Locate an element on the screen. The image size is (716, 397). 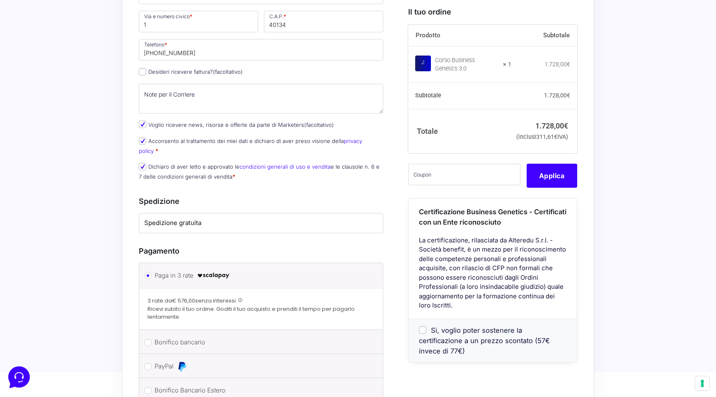
img: Corso Business Genetics 3.0 is located at coordinates (423, 63).